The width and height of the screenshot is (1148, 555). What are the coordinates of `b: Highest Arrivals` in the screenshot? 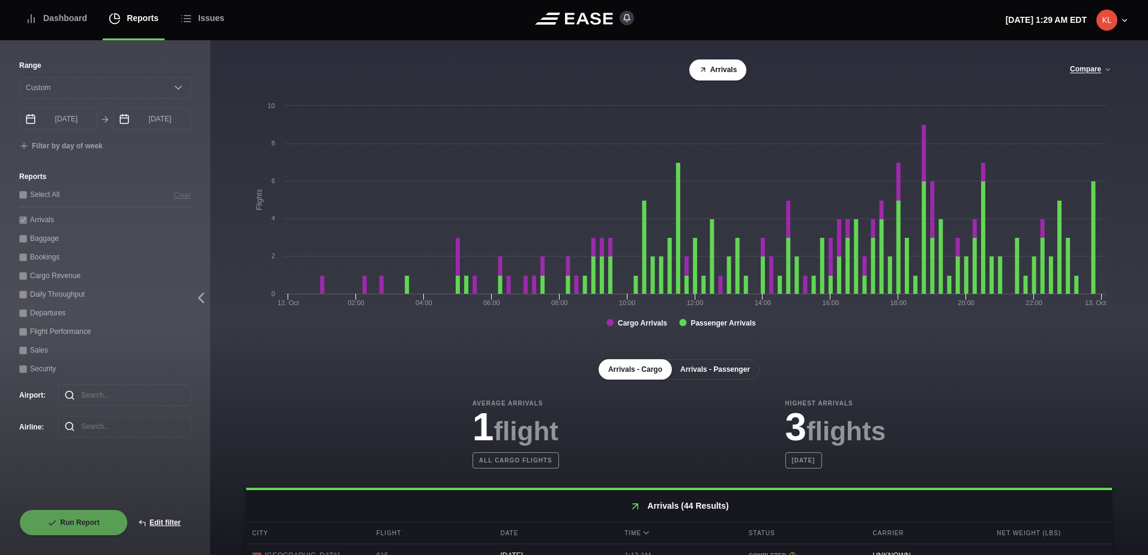 It's located at (836, 403).